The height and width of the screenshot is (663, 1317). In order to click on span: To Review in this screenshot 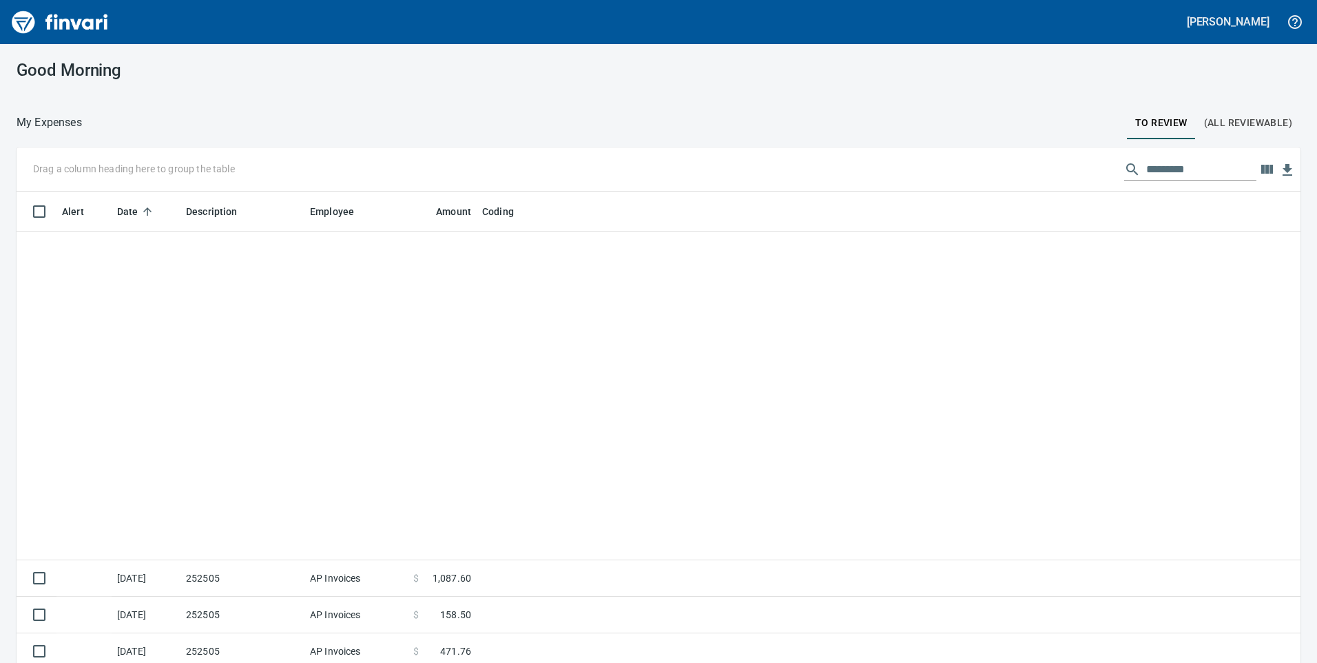, I will do `click(1162, 123)`.